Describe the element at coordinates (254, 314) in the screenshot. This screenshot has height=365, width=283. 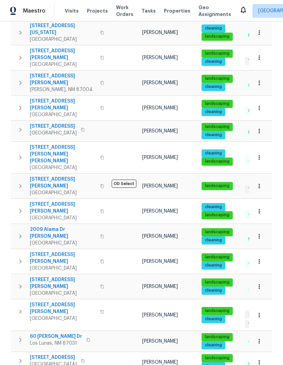
I see `span: 2 WIP` at that location.